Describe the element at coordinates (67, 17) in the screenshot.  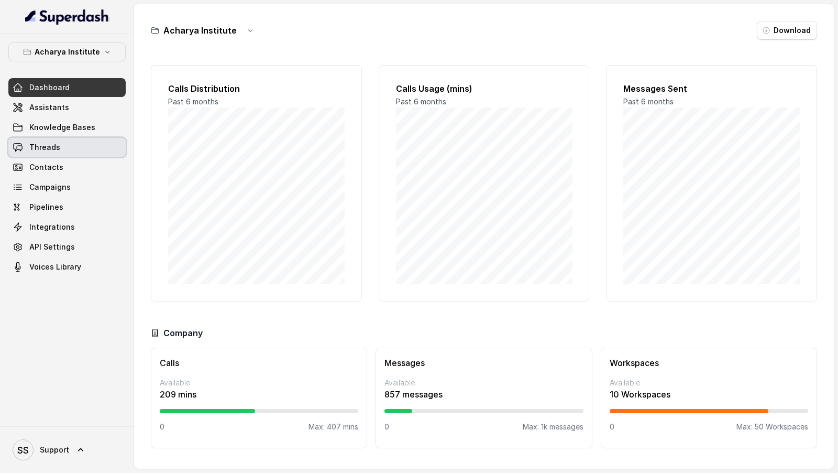
I see `img: light.svg` at that location.